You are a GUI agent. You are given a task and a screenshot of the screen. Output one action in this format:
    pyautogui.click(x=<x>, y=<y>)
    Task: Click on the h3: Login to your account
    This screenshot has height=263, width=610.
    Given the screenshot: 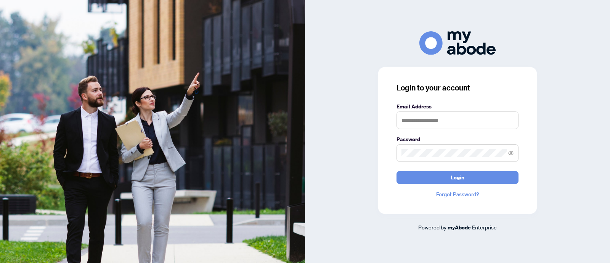 What is the action you would take?
    pyautogui.click(x=458, y=88)
    